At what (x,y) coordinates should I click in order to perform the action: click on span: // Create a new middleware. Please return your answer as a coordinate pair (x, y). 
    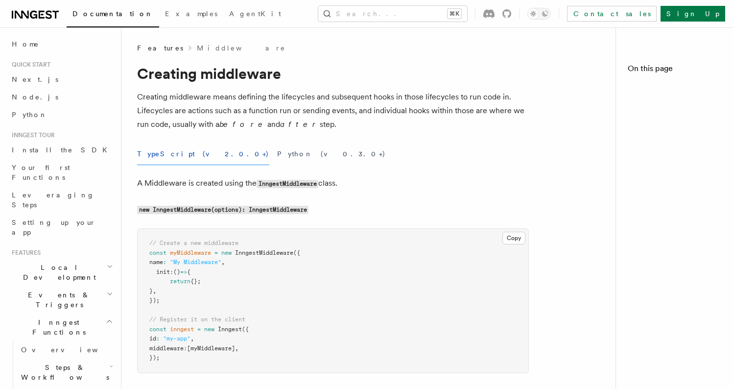
    Looking at the image, I should click on (194, 243).